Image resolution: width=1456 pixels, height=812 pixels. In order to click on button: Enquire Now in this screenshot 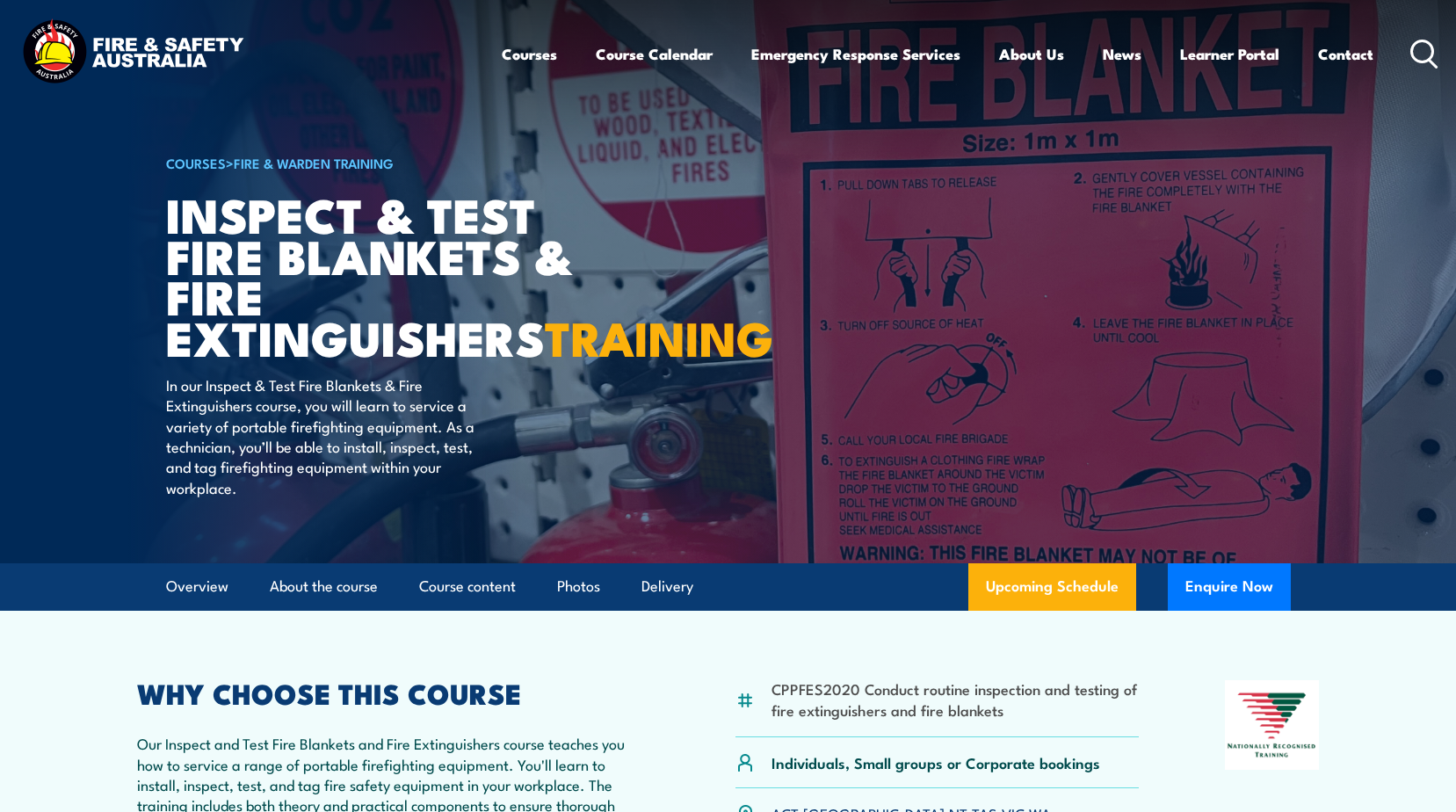, I will do `click(1229, 587)`.